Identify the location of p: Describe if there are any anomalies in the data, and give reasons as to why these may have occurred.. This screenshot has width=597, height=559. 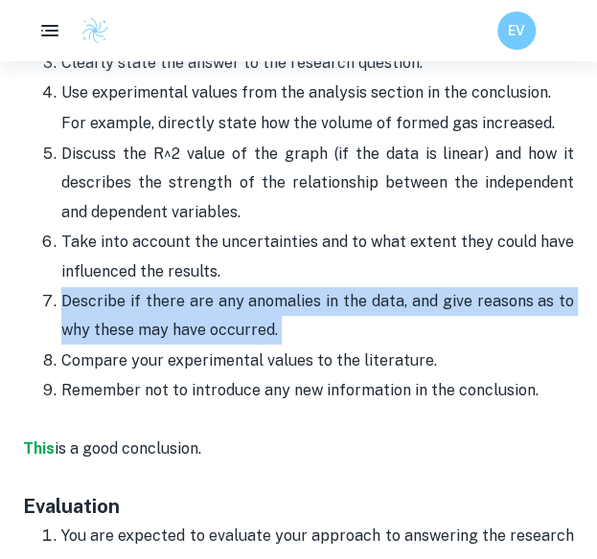
(317, 316).